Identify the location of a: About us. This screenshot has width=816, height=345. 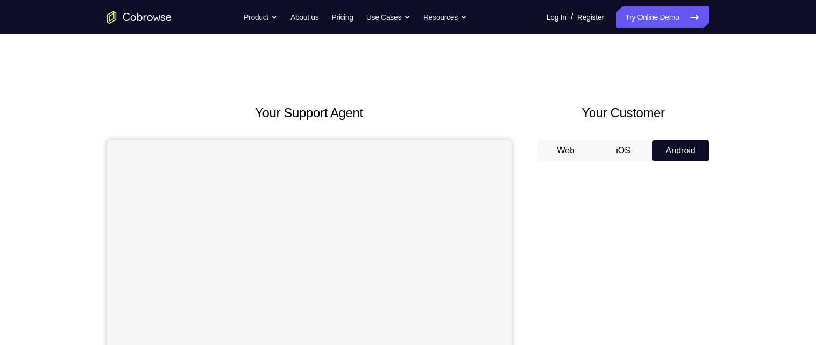
(304, 17).